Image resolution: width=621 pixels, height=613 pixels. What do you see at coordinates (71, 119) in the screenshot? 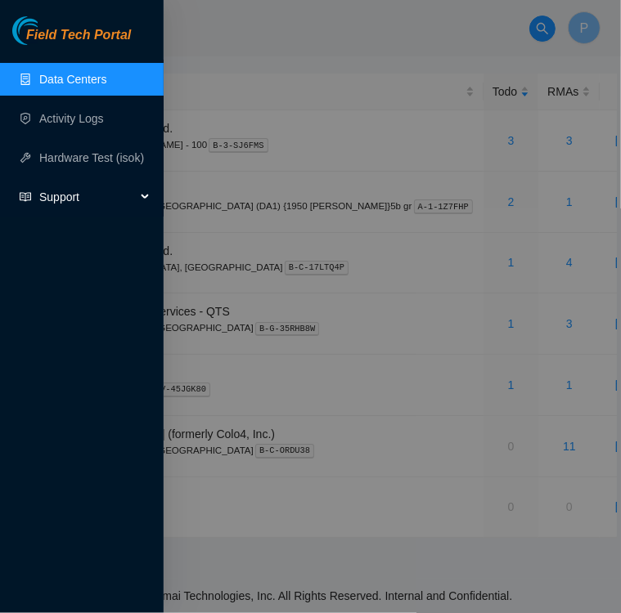
I see `a: Activity Logs` at bounding box center [71, 119].